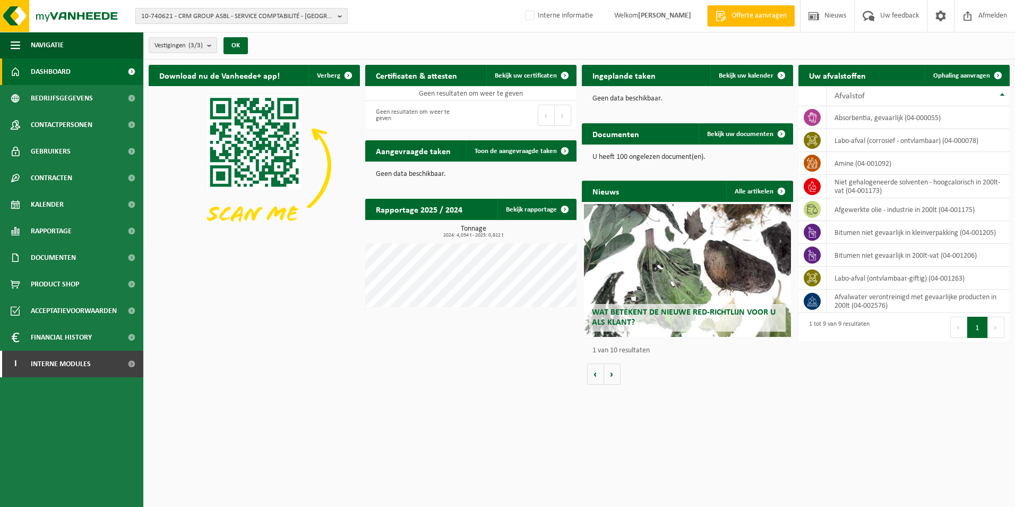  Describe the element at coordinates (746, 134) in the screenshot. I see `a: Bekijk uw documenten` at that location.